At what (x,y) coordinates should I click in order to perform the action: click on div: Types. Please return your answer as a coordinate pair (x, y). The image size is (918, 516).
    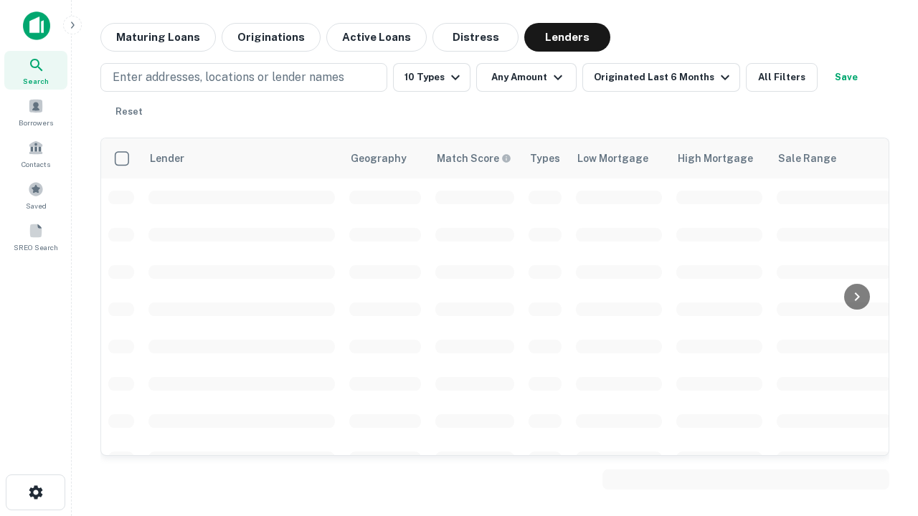
    Looking at the image, I should click on (545, 158).